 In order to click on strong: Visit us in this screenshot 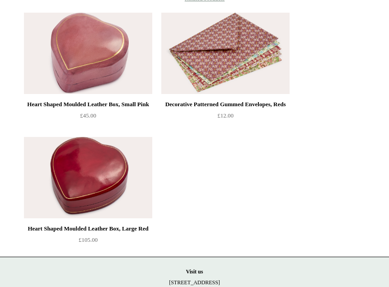, I will do `click(194, 271)`.